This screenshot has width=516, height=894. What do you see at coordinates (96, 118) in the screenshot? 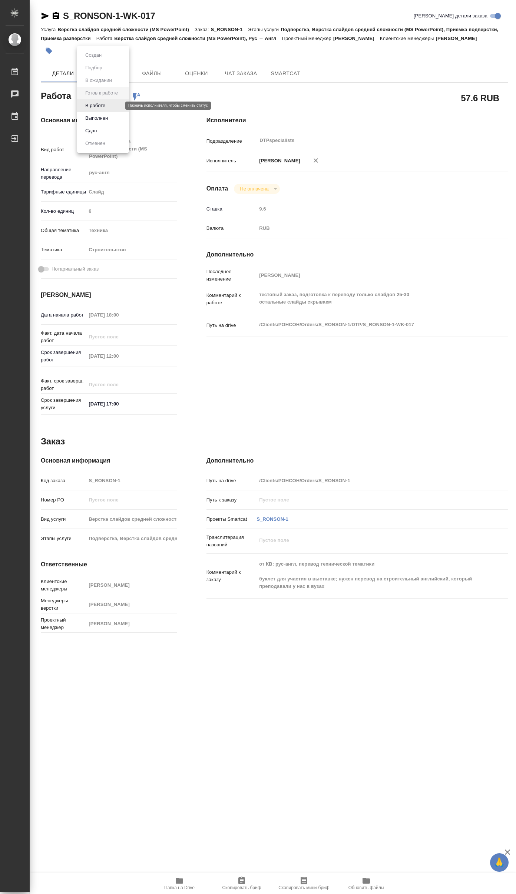
I see `button: Выполнен` at bounding box center [96, 118].